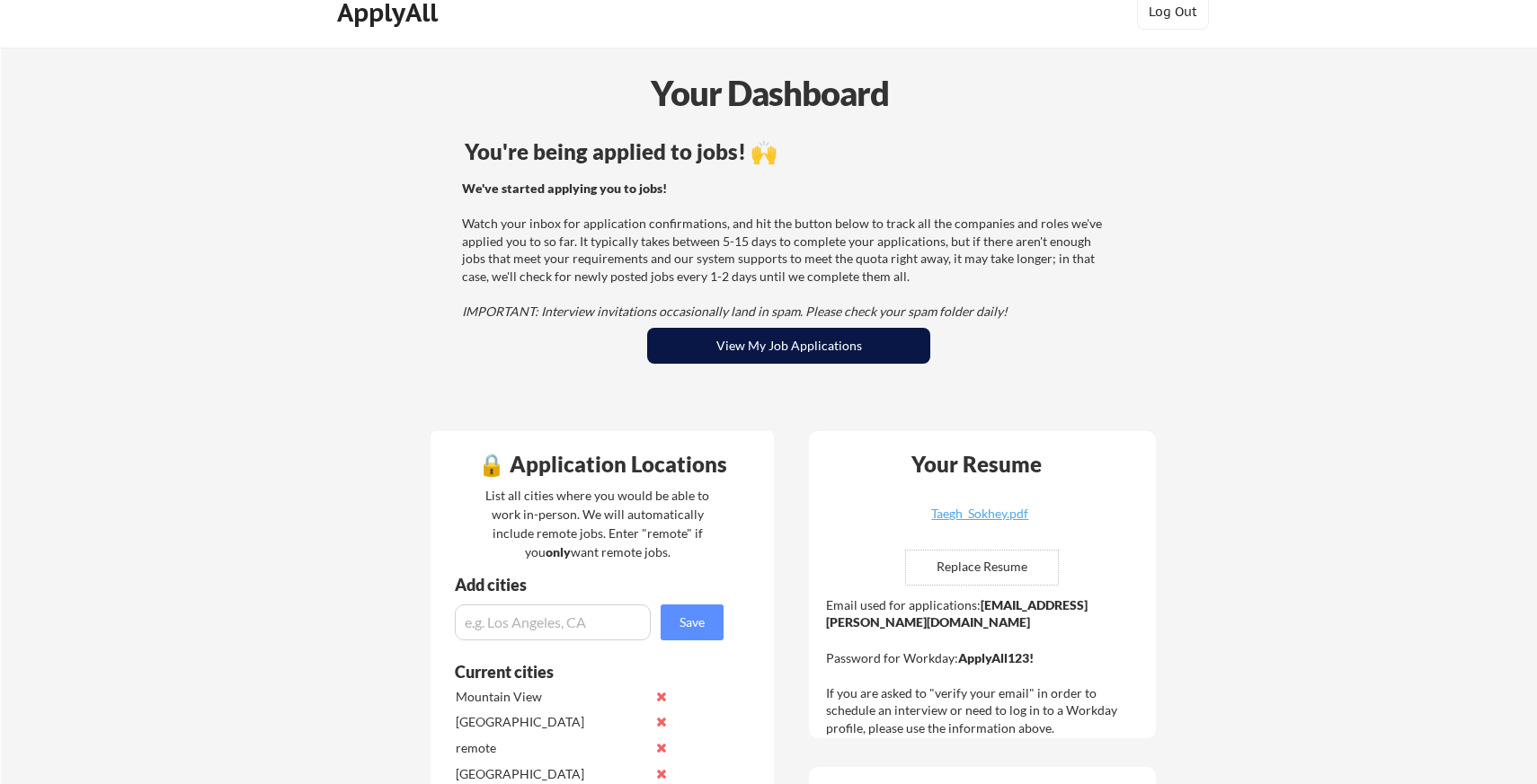  What do you see at coordinates (692, 622) in the screenshot?
I see `button: Save` at bounding box center [692, 622].